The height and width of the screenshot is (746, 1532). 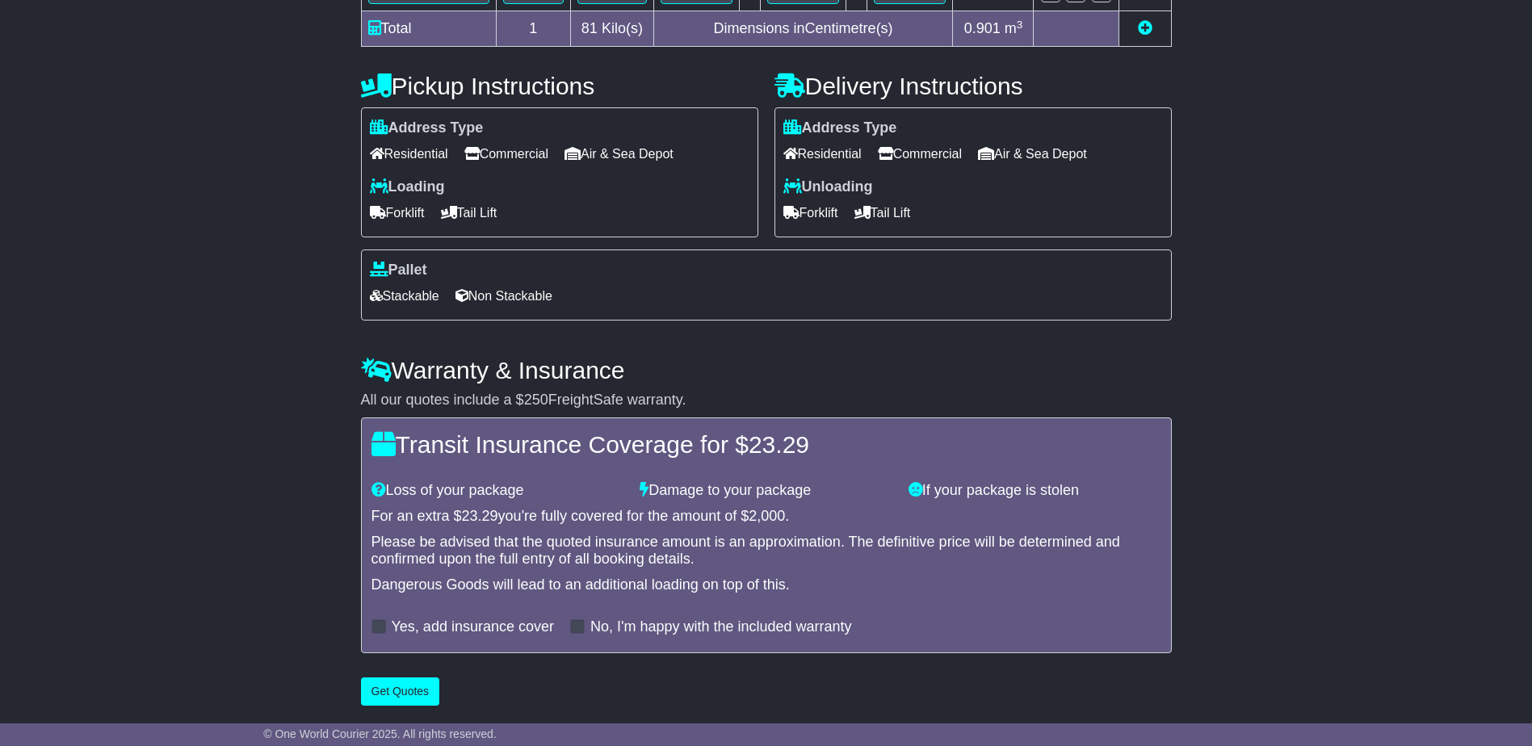 I want to click on span: © One World Courier 2025. All rights reserved., so click(x=380, y=734).